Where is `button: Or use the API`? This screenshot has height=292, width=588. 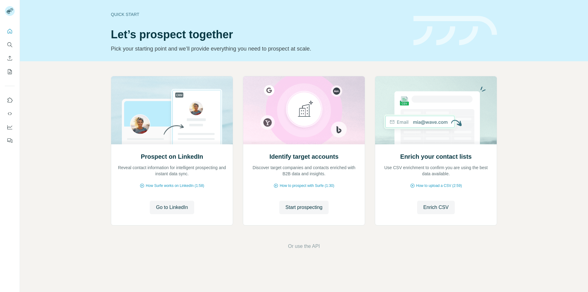
button: Or use the API is located at coordinates (304, 246).